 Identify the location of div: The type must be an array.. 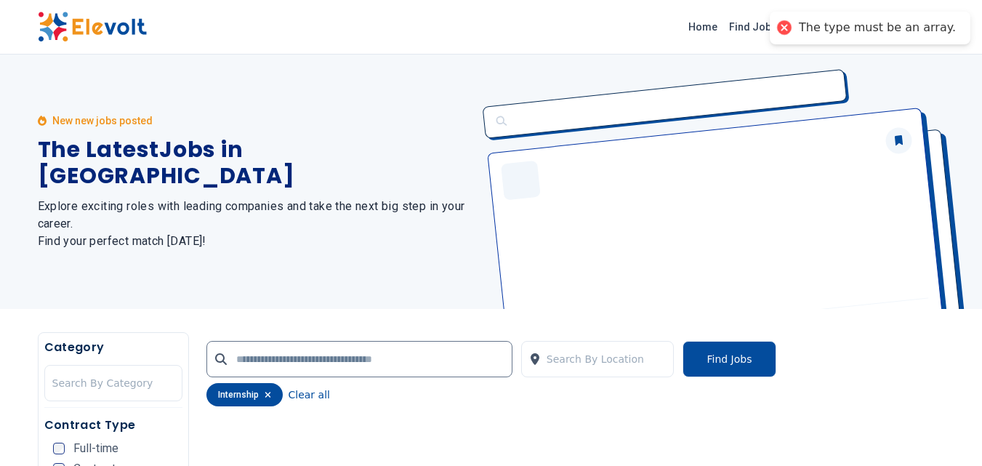
(877, 28).